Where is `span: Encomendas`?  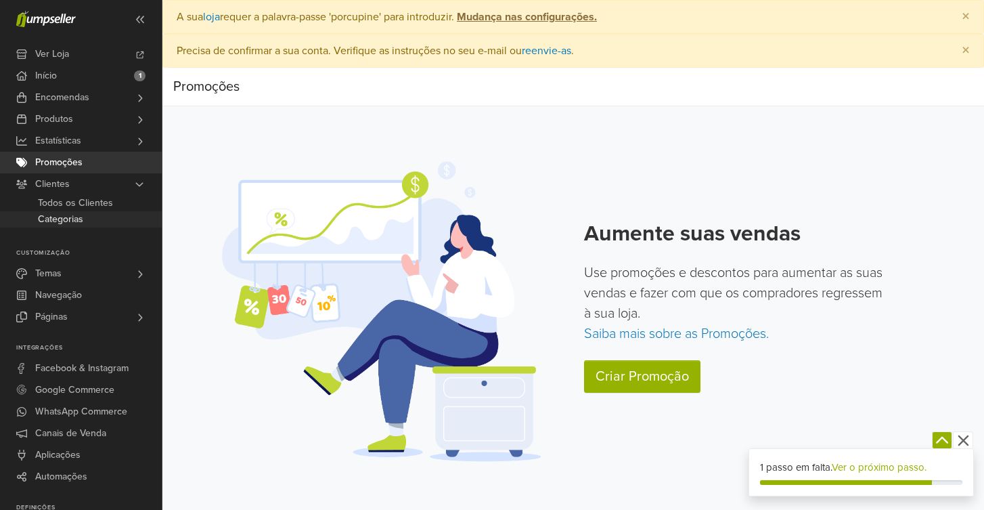 span: Encomendas is located at coordinates (62, 97).